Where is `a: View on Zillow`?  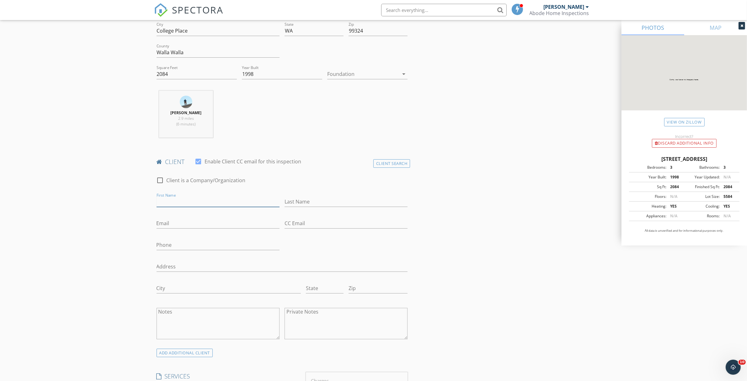 a: View on Zillow is located at coordinates (684, 122).